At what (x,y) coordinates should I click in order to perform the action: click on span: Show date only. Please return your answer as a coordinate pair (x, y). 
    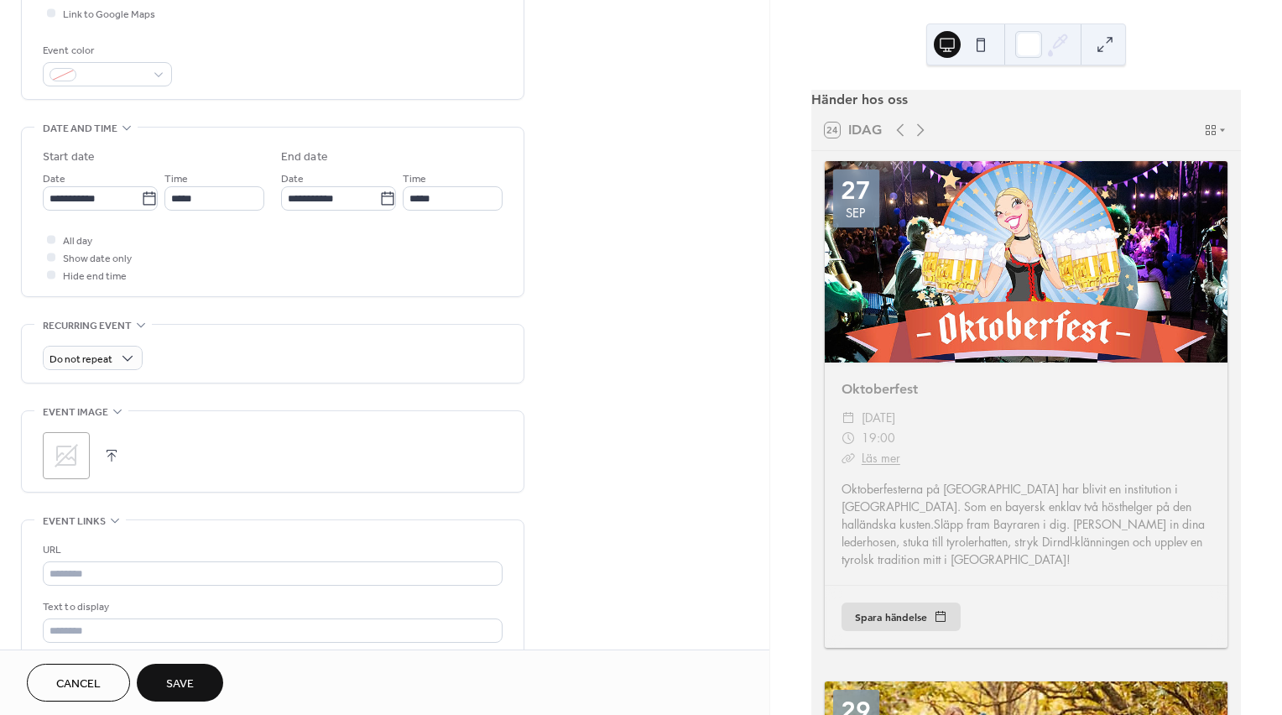
    Looking at the image, I should click on (97, 258).